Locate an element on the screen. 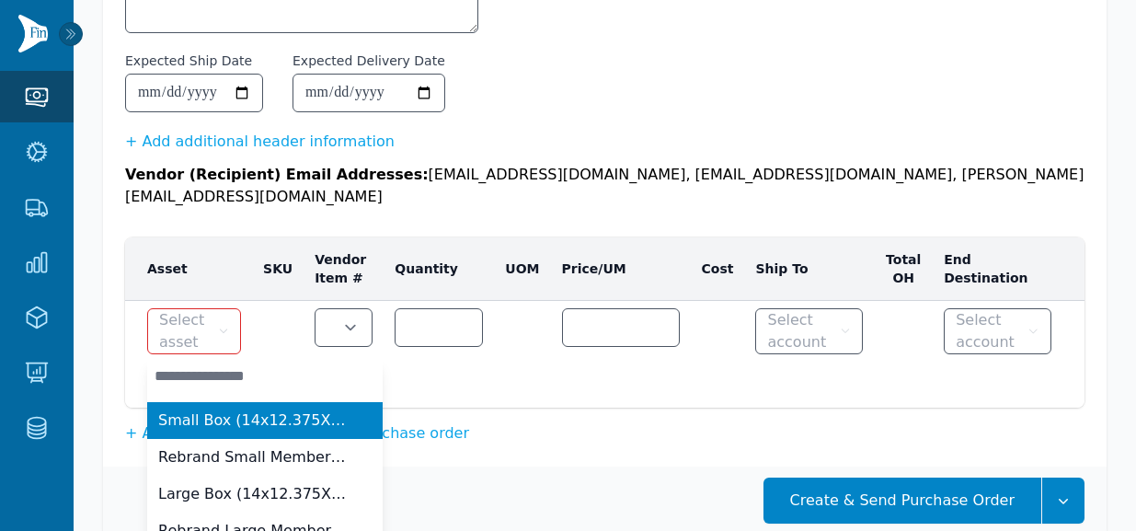 The image size is (1136, 531). th: Ship To is located at coordinates (809, 269).